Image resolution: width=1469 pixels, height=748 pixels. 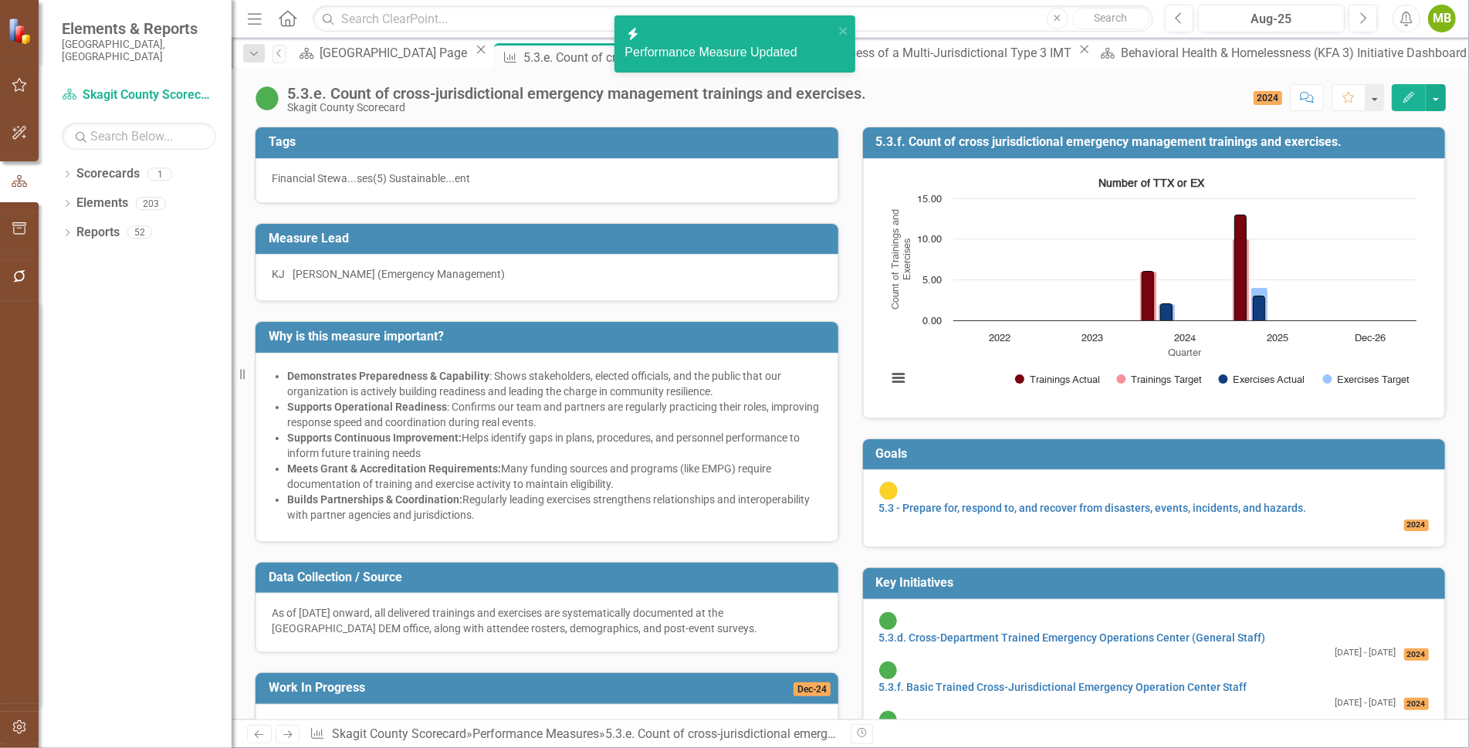 I want to click on text: 2023, so click(x=1092, y=338).